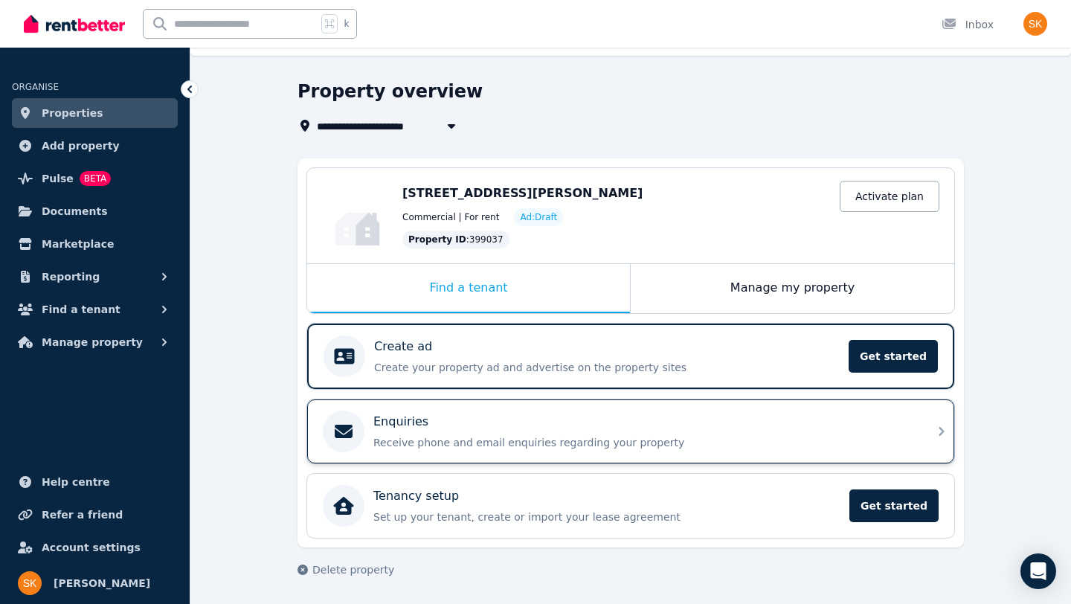 The width and height of the screenshot is (1071, 604). Describe the element at coordinates (346, 24) in the screenshot. I see `span: k` at that location.